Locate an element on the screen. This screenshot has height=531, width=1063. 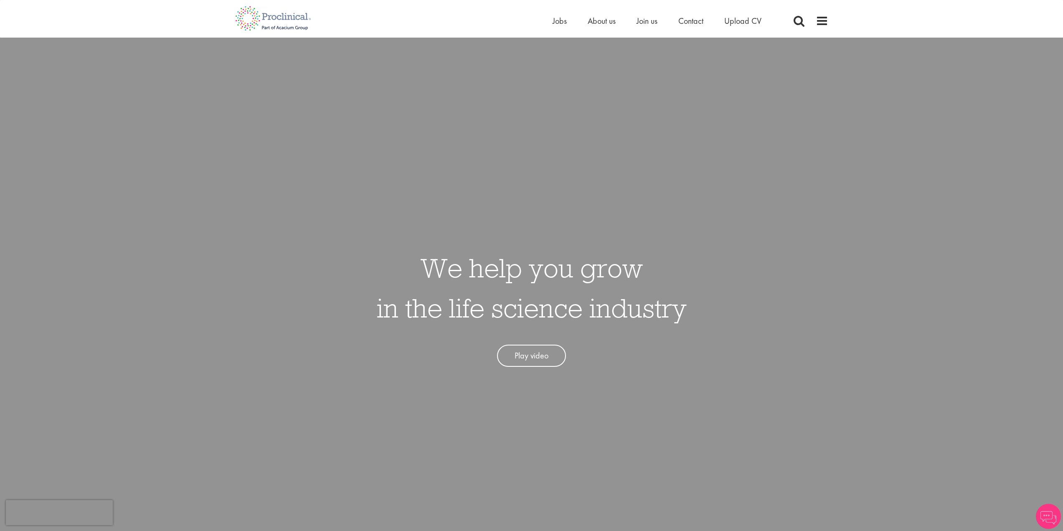
img: Chatbot is located at coordinates (1048, 516).